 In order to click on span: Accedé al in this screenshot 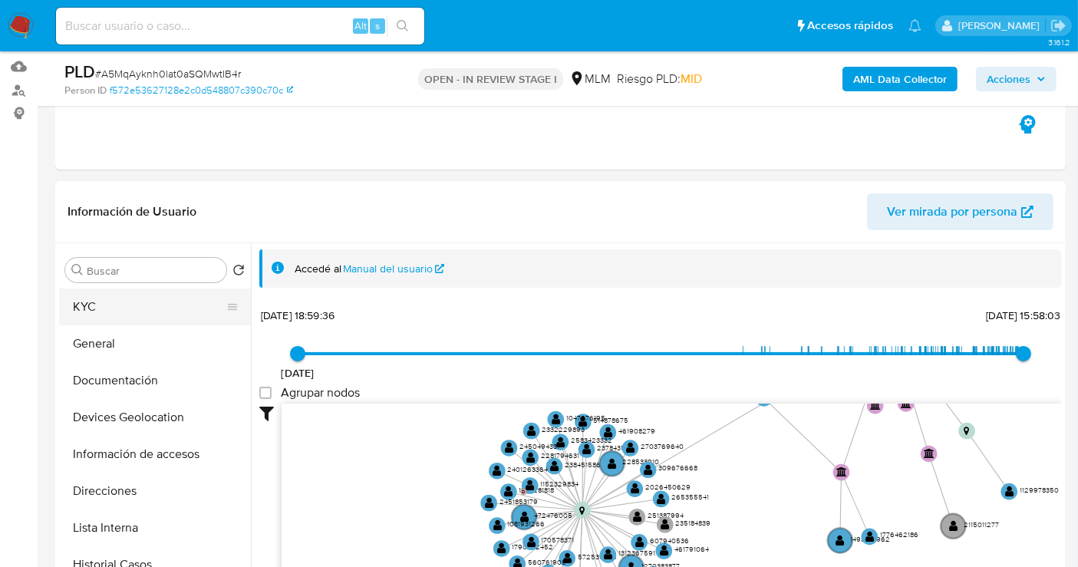, I will do `click(318, 269)`.